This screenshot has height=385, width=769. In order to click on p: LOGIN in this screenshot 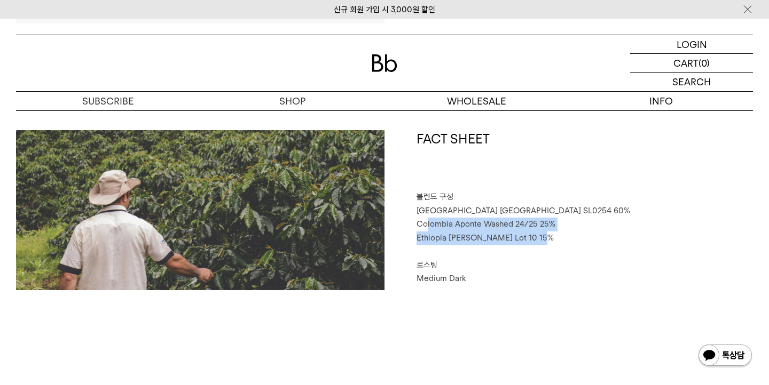, I will do `click(691, 44)`.